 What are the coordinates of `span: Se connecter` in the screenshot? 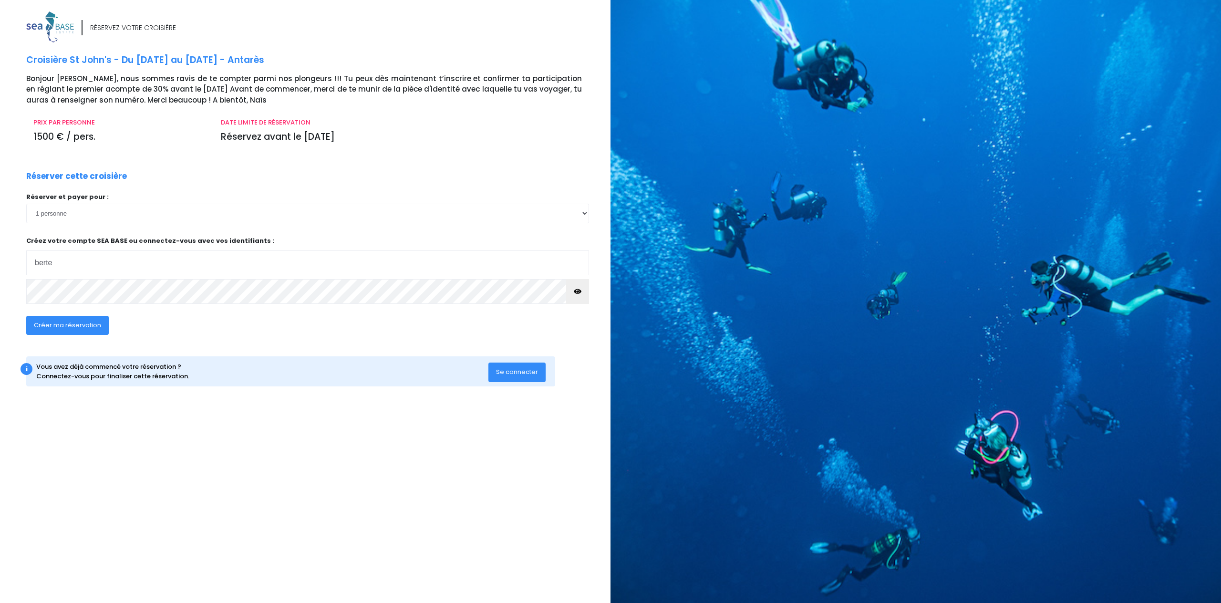 It's located at (517, 372).